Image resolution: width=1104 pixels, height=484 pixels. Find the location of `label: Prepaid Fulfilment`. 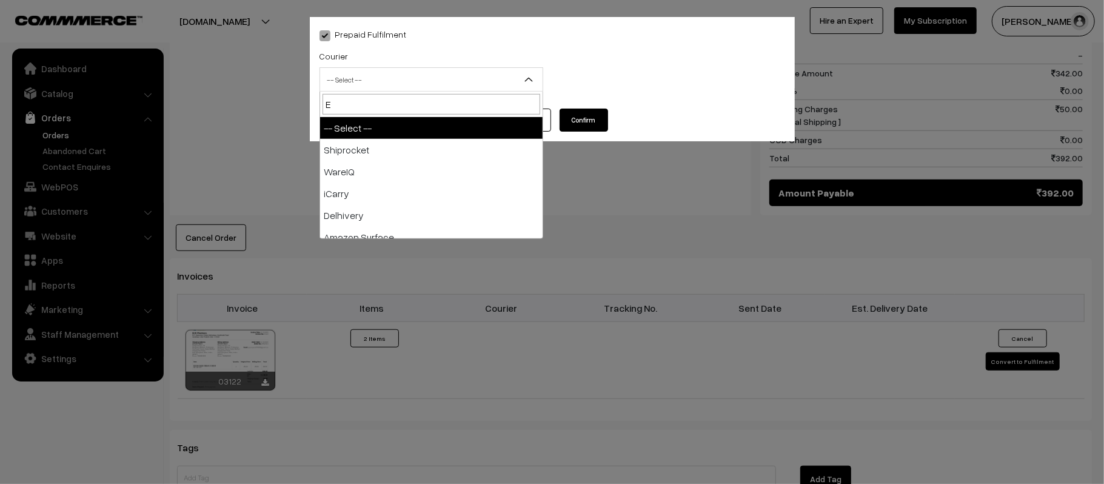

label: Prepaid Fulfilment is located at coordinates (363, 34).